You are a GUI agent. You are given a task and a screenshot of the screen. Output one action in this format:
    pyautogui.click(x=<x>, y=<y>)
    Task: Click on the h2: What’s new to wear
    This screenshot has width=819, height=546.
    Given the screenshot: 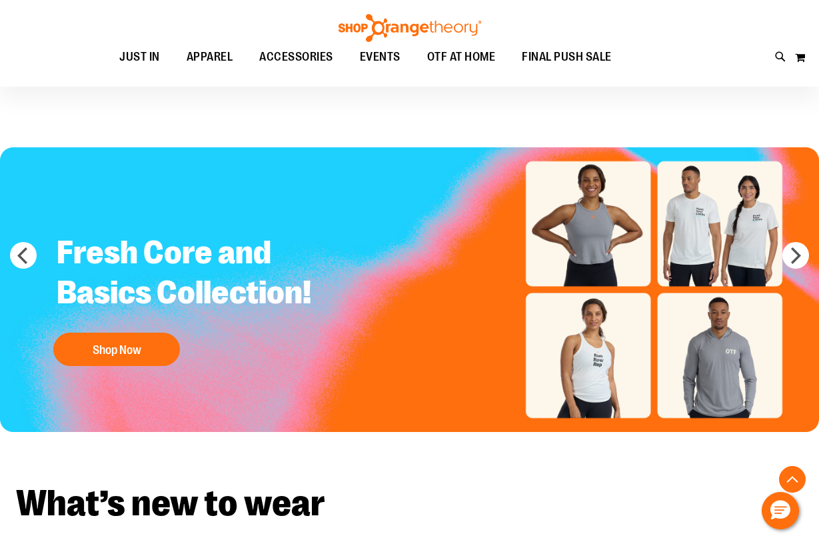 What is the action you would take?
    pyautogui.click(x=409, y=503)
    